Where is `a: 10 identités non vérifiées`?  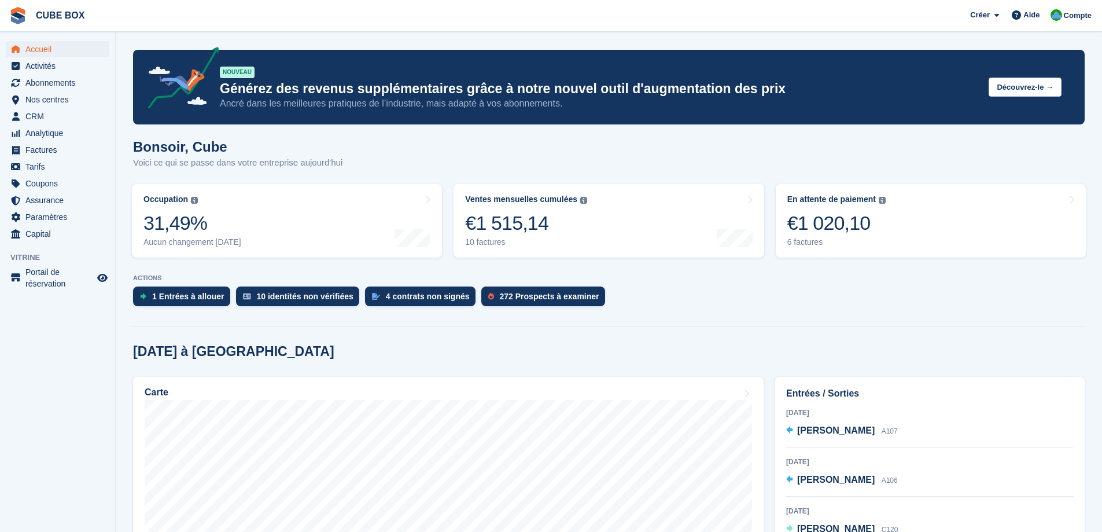 a: 10 identités non vérifiées is located at coordinates (300, 299).